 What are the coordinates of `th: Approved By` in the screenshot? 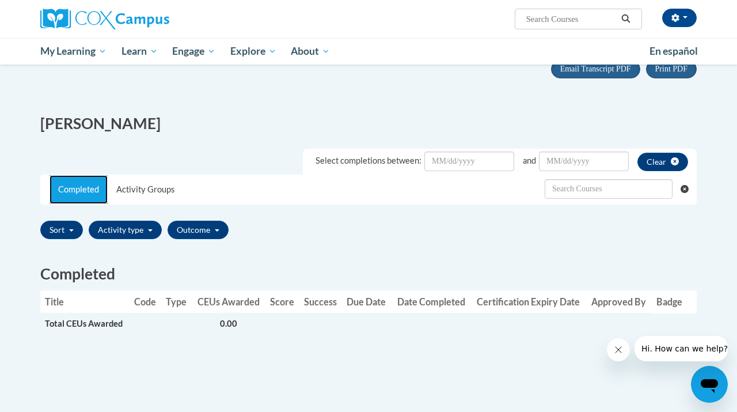 It's located at (618, 302).